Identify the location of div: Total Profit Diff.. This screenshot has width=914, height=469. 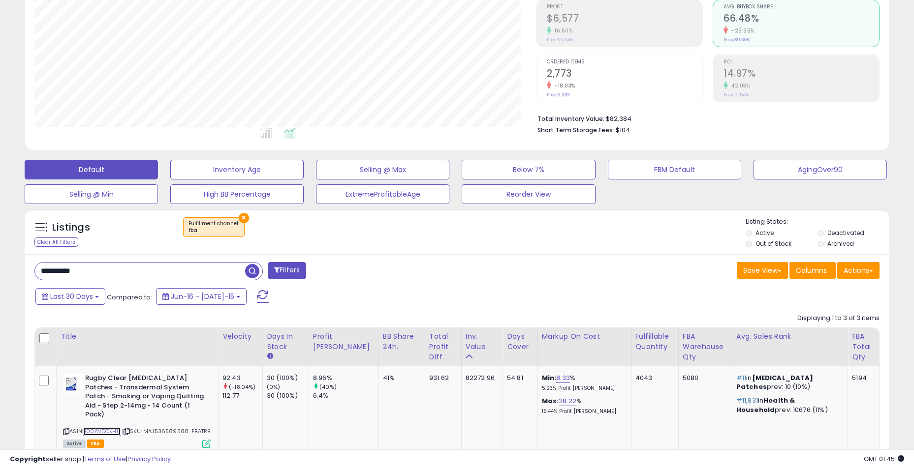
(443, 347).